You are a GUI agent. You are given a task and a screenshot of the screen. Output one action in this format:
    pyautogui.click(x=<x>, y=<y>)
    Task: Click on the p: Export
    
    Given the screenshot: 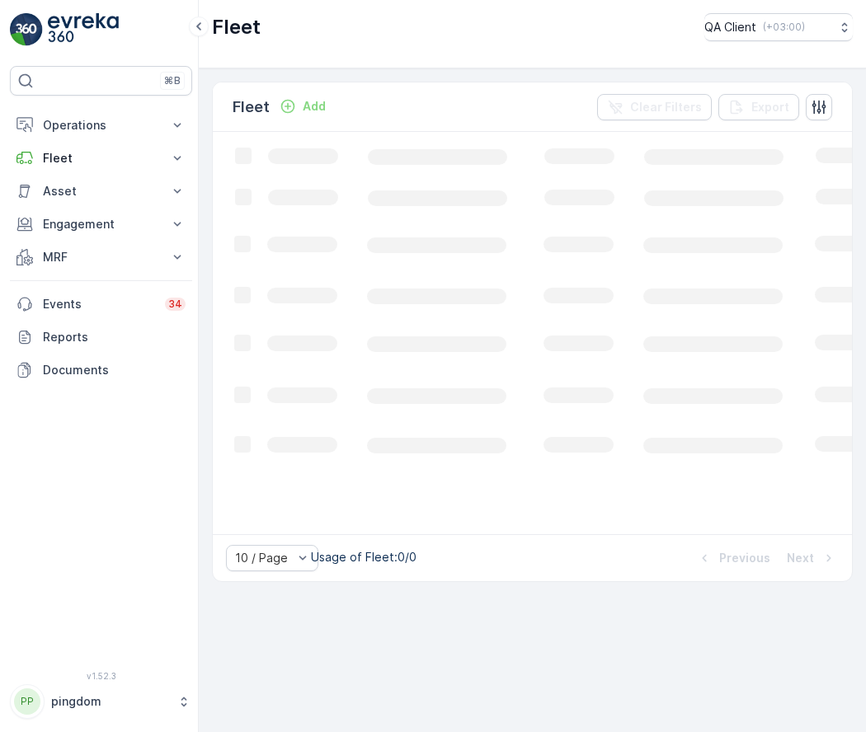 What is the action you would take?
    pyautogui.click(x=770, y=107)
    